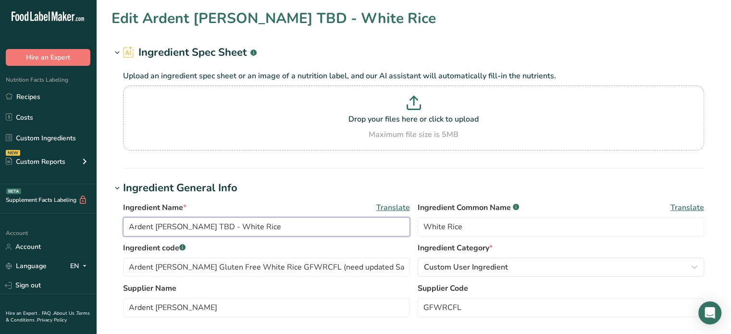  What do you see at coordinates (266, 227) in the screenshot?
I see `input: Type your ingredient name here` at bounding box center [266, 227].